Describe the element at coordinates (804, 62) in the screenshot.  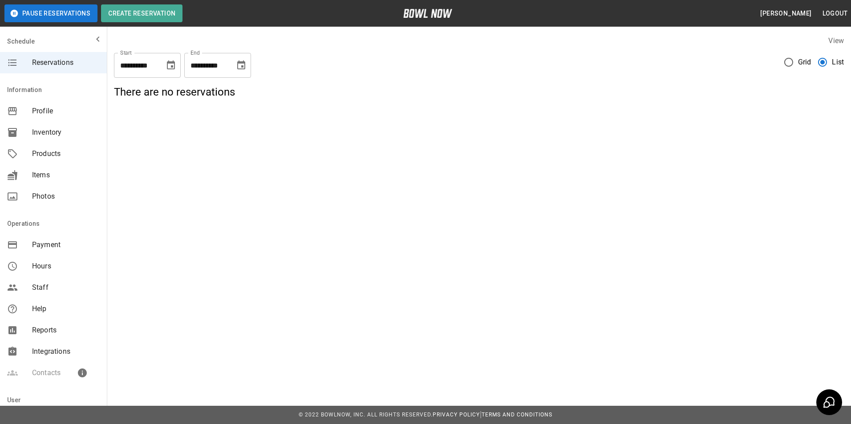
I see `span: Grid` at that location.